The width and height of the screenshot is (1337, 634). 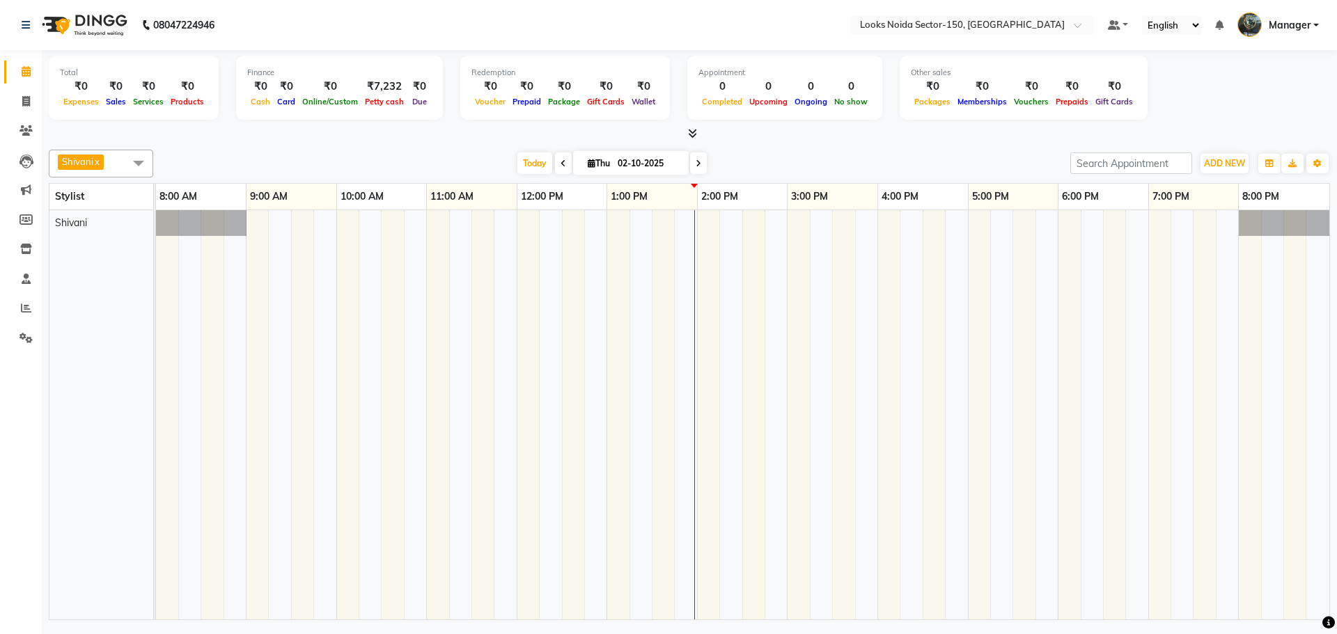 I want to click on span: Online/Custom, so click(x=330, y=102).